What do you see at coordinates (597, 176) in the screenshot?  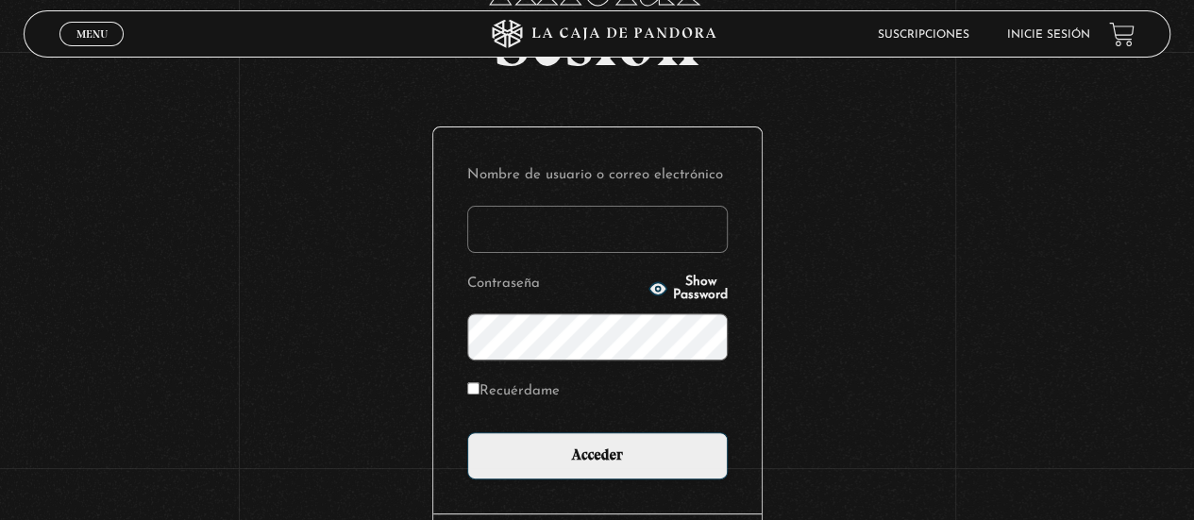 I see `label: Nombre de usuario o correo electrónico` at bounding box center [597, 176].